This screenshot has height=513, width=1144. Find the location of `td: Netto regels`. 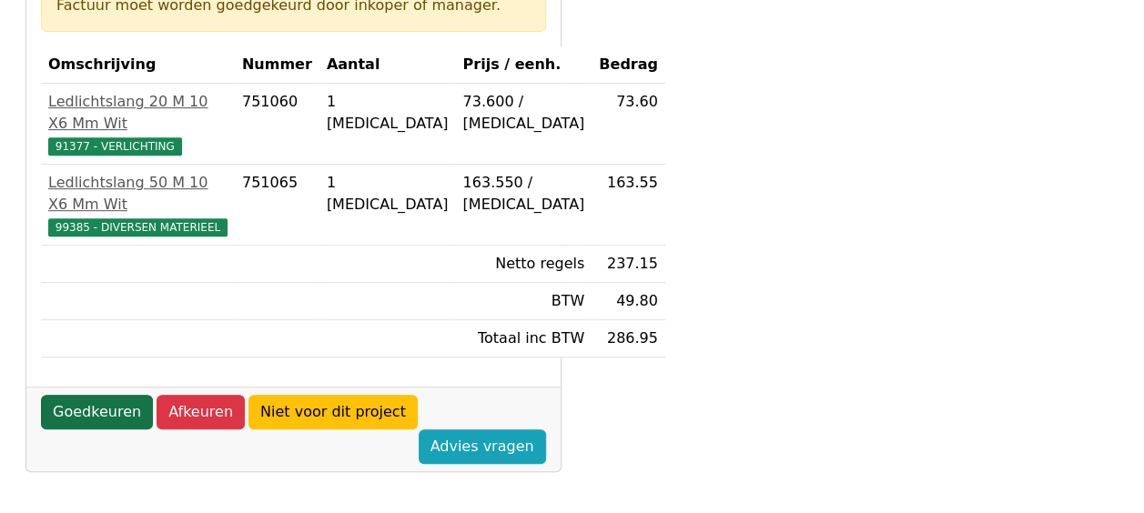

td: Netto regels is located at coordinates (523, 264).